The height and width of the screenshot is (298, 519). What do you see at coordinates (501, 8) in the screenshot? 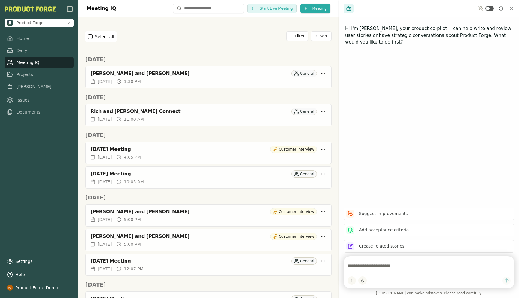
I see `button: Reset conversation` at bounding box center [501, 8].